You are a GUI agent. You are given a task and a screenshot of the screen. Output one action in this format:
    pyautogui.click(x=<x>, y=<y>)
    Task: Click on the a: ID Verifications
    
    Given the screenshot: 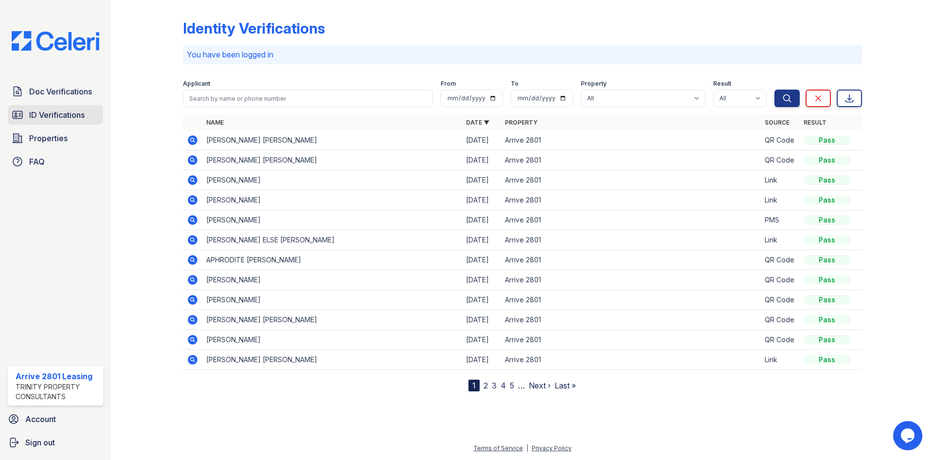 What is the action you would take?
    pyautogui.click(x=55, y=115)
    